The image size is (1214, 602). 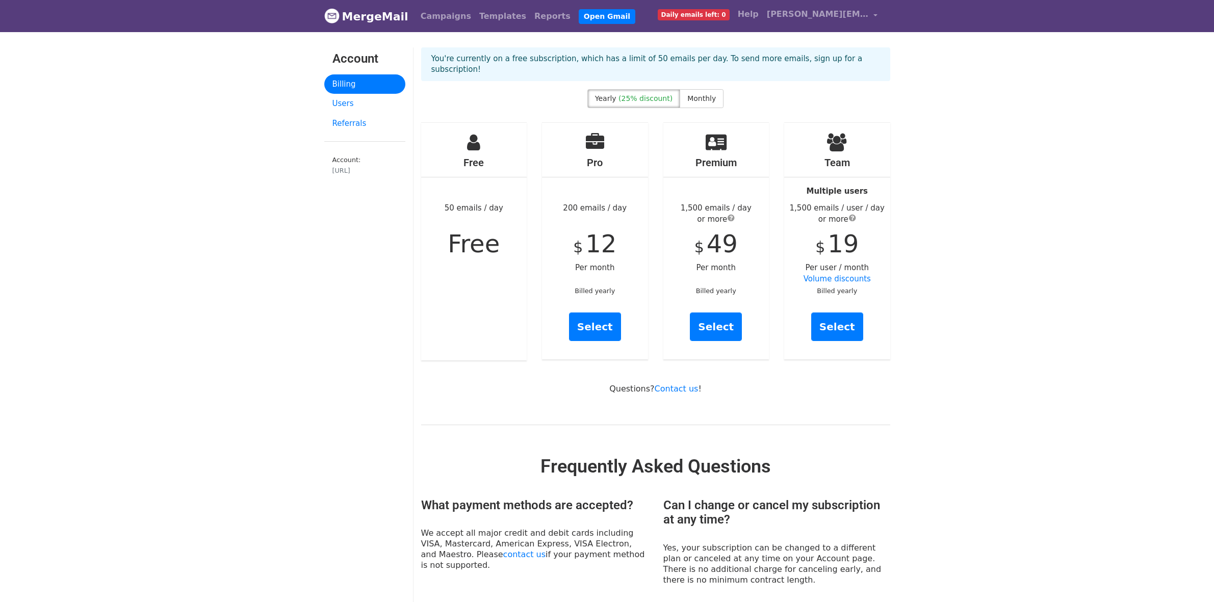 I want to click on a: Volume discounts, so click(x=837, y=279).